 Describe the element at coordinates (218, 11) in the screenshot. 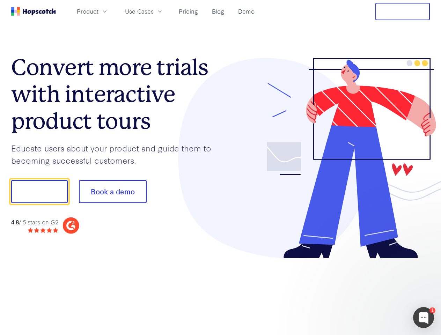

I see `a: Blog` at that location.